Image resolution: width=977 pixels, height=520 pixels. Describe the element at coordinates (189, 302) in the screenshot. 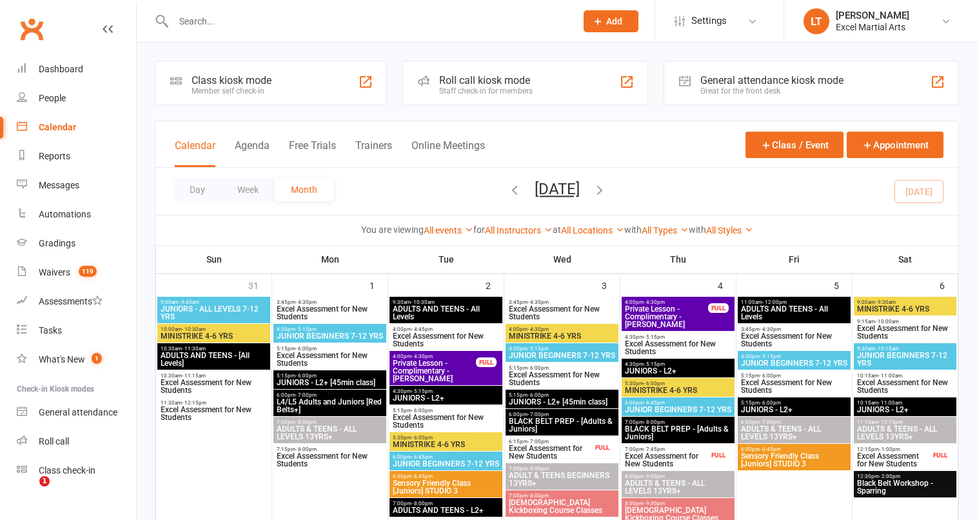

I see `span: - 9:45am` at that location.